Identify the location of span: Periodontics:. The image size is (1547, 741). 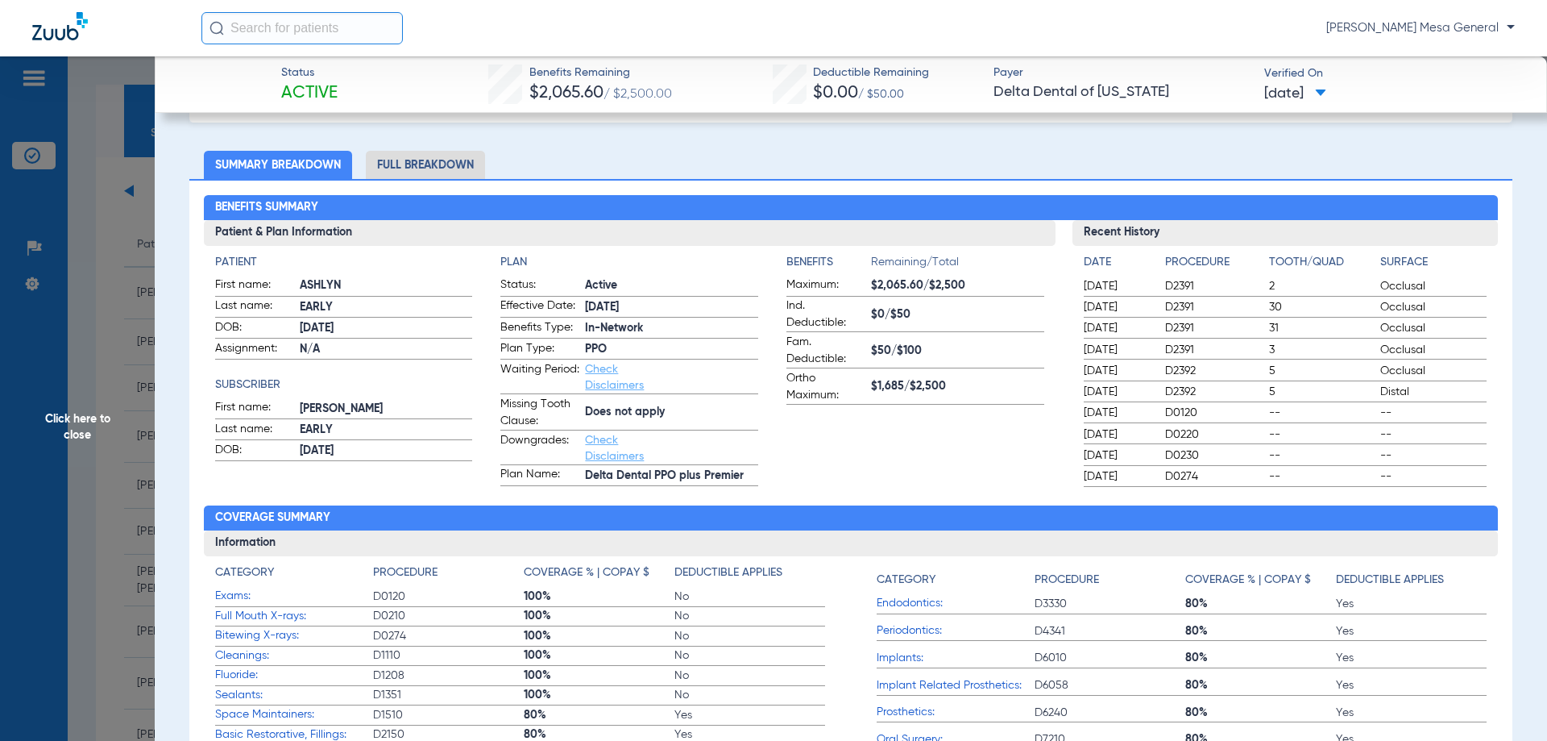
(956, 630).